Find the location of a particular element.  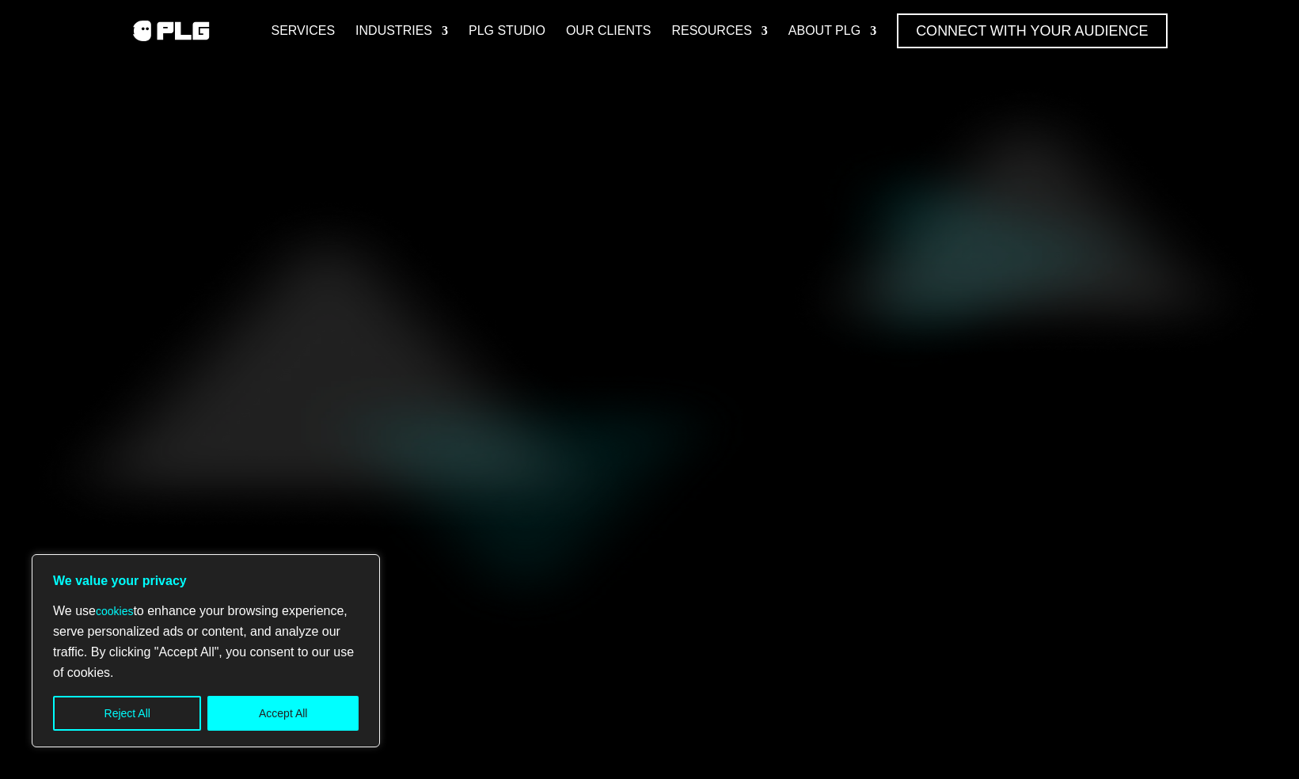

a: Industries is located at coordinates (401, 31).